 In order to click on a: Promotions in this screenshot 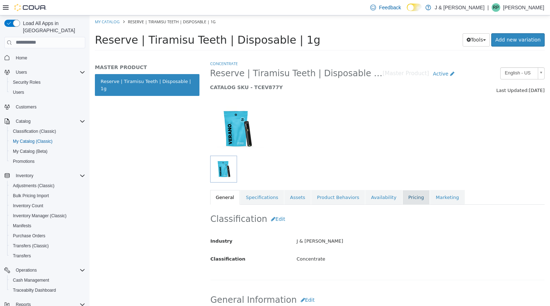, I will do `click(24, 162)`.